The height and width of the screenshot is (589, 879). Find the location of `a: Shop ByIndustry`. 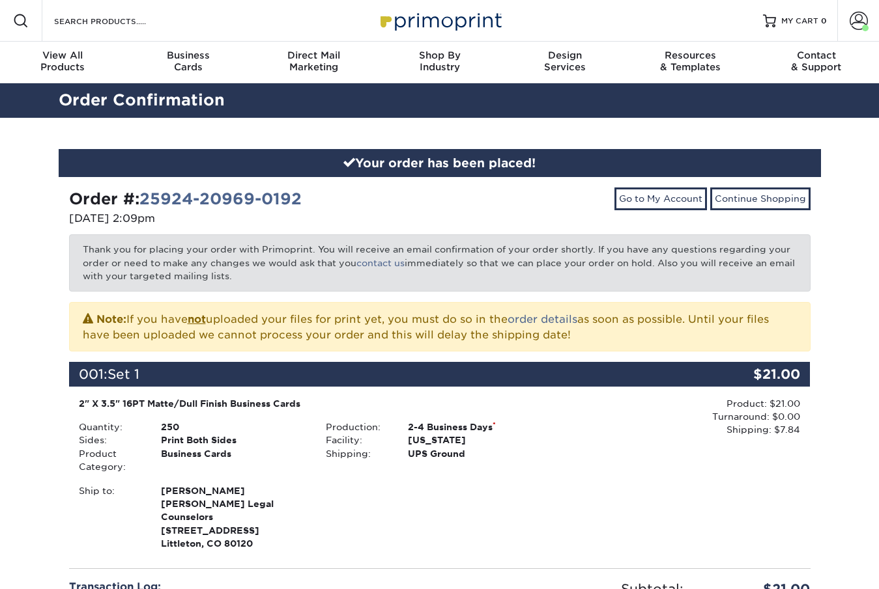

a: Shop ByIndustry is located at coordinates (439, 63).